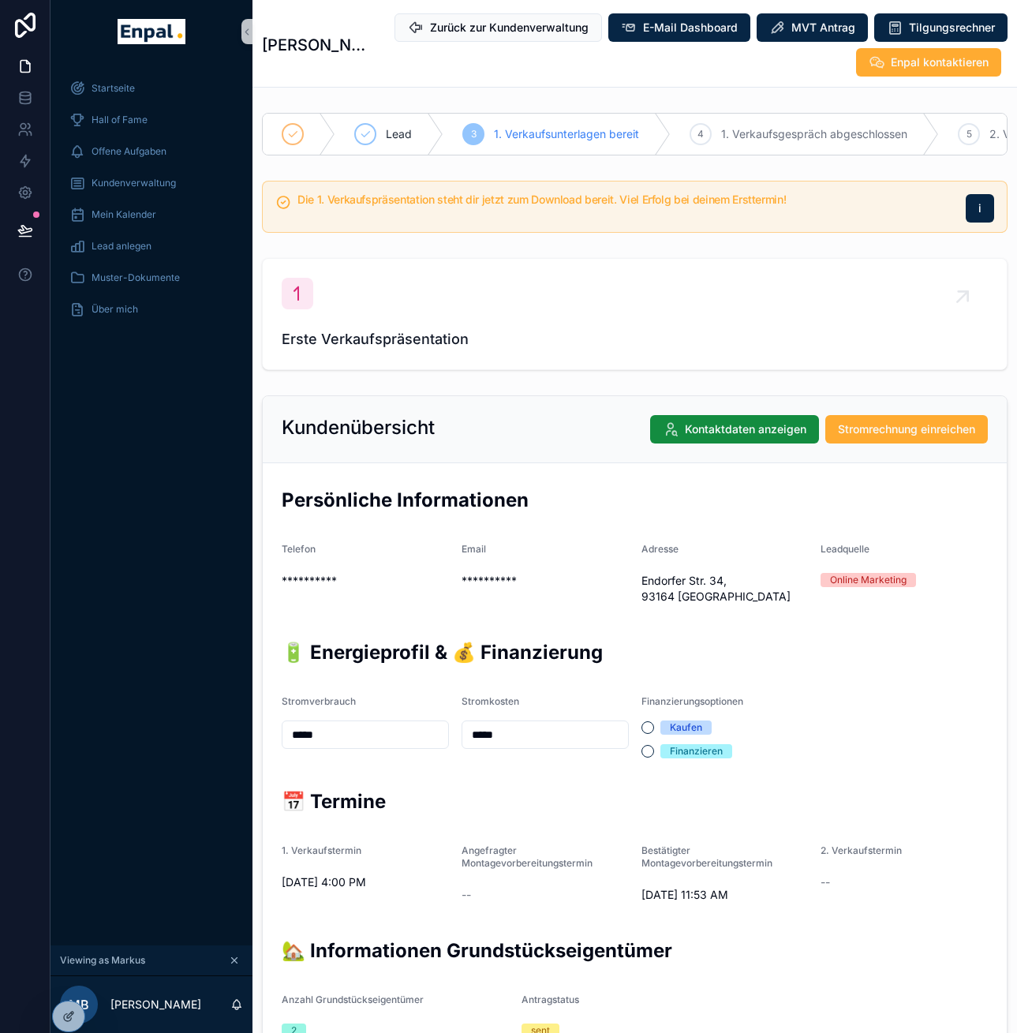 The image size is (1017, 1033). I want to click on h5: Die 1. Verkaufspräsentation steht dir jetzt zum Download bereit. Viel Erfolg bei deinem Ersttermin!, so click(625, 200).